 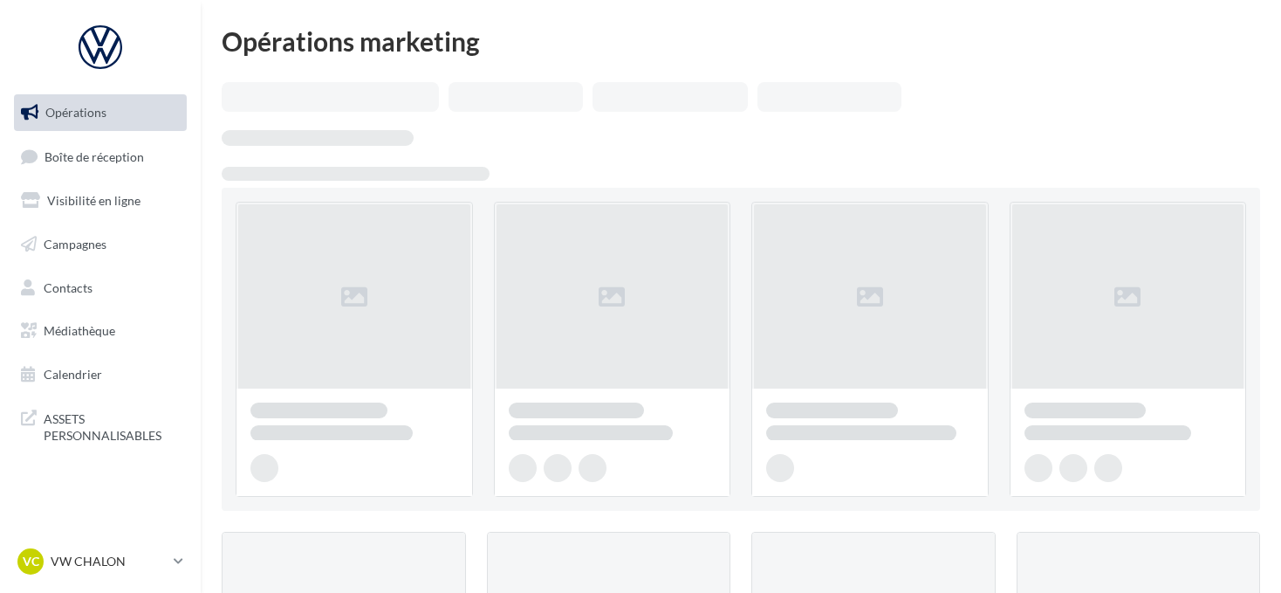 I want to click on a: VC VW CHALON, so click(x=100, y=561).